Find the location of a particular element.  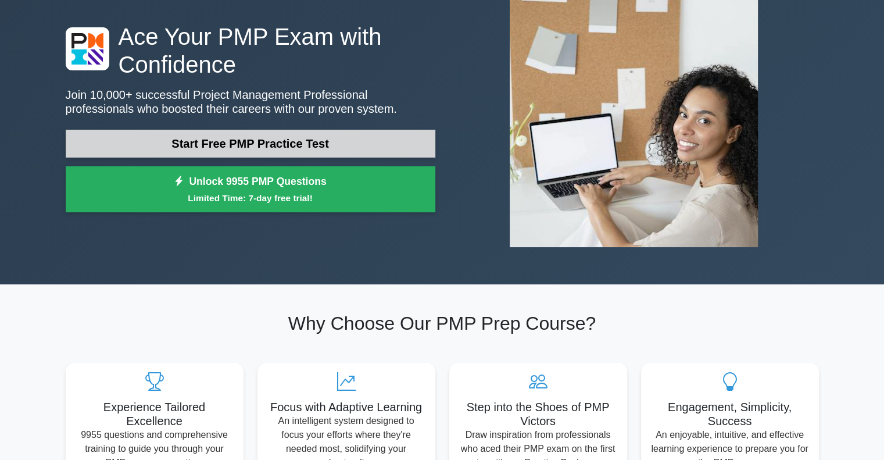

h5: Engagement, Simplicity, Success is located at coordinates (730, 414).